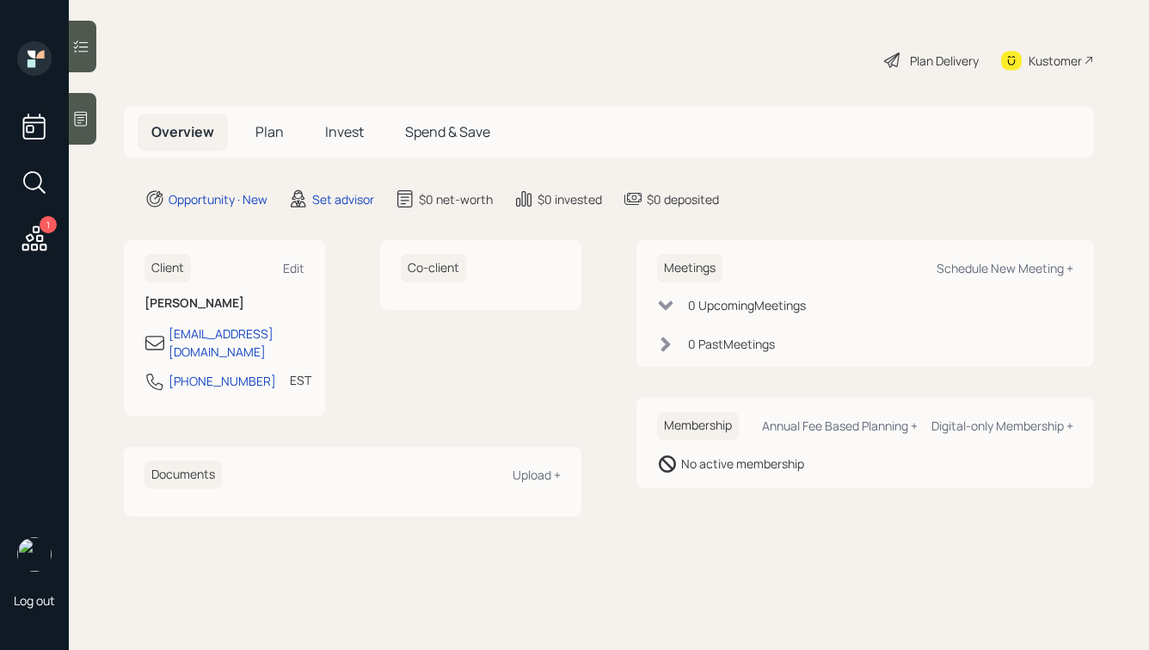 This screenshot has height=650, width=1149. I want to click on div: $0 invested, so click(569, 199).